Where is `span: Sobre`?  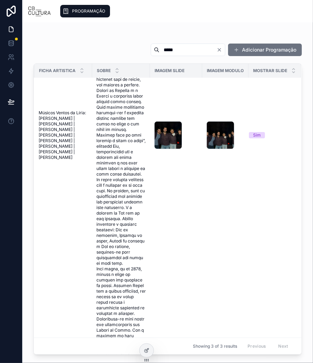 span: Sobre is located at coordinates (104, 71).